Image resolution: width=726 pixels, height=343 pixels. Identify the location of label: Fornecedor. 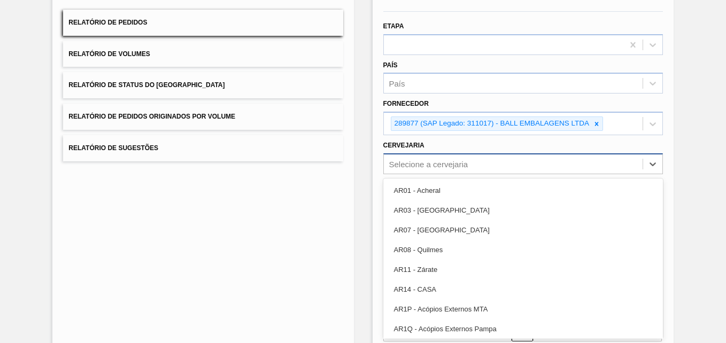
(406, 104).